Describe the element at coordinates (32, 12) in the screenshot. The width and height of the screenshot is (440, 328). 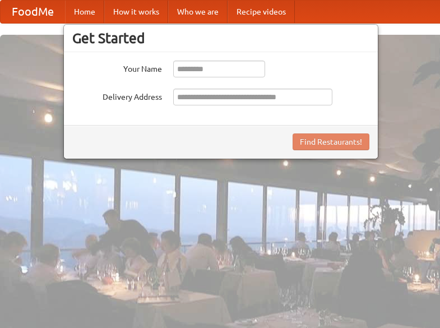
I see `a: FoodMe` at that location.